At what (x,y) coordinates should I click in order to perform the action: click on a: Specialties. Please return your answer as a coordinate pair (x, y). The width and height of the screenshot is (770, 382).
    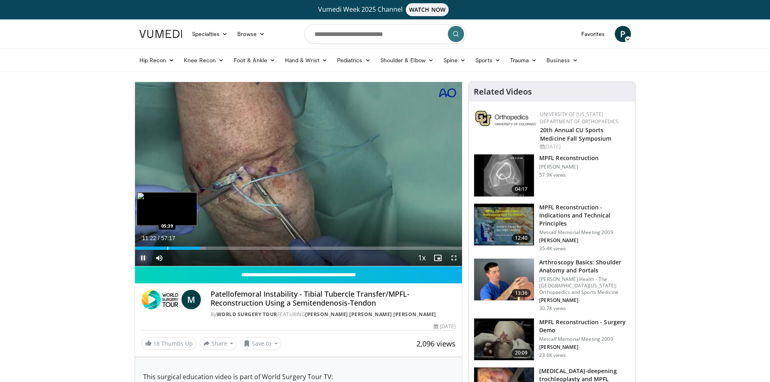
    Looking at the image, I should click on (210, 34).